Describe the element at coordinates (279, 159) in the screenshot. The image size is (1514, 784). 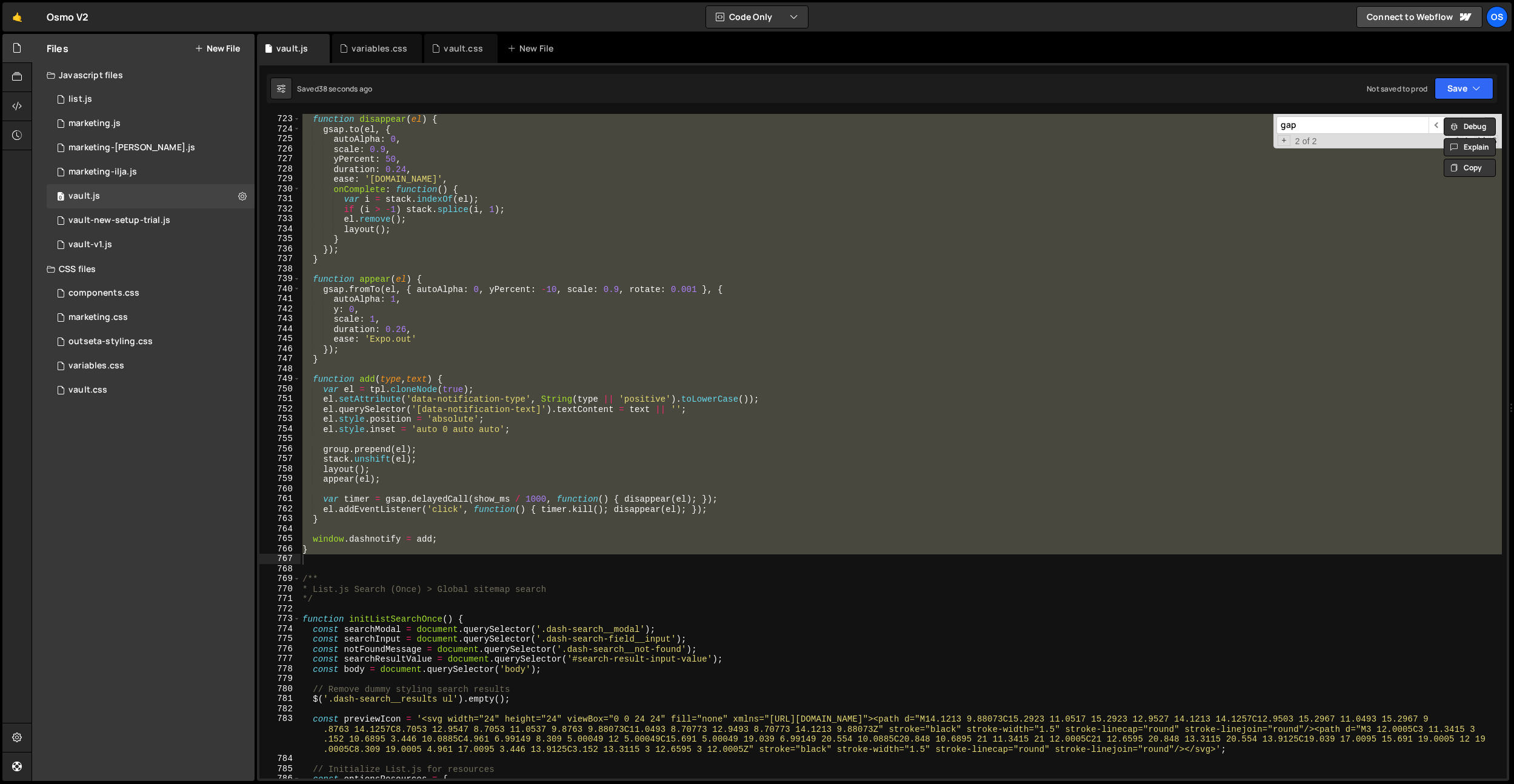
I see `div: 727` at that location.